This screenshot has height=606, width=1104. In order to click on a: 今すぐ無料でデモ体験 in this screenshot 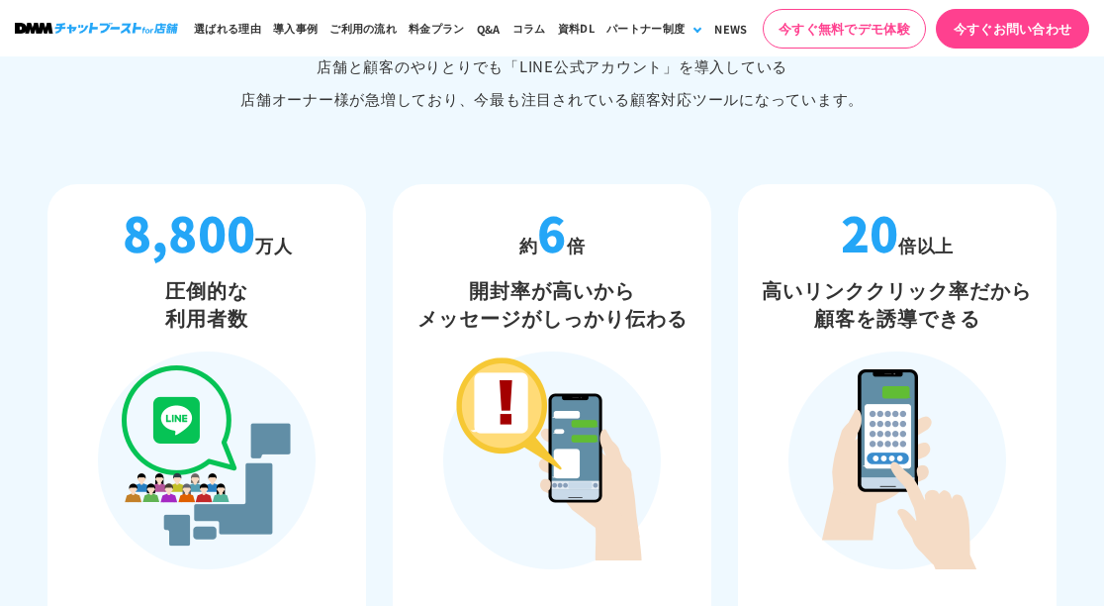, I will do `click(844, 29)`.